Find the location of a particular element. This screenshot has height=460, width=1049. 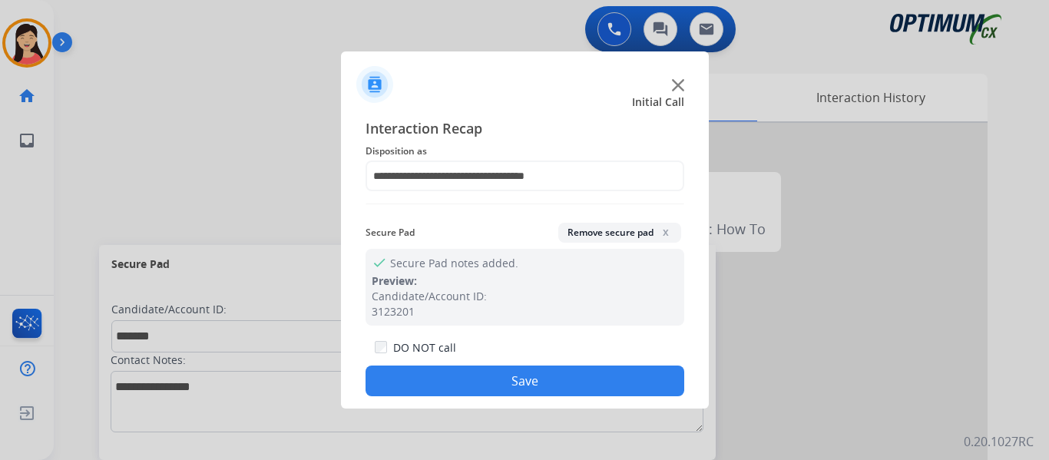

button: Remove secure padx is located at coordinates (620, 233).